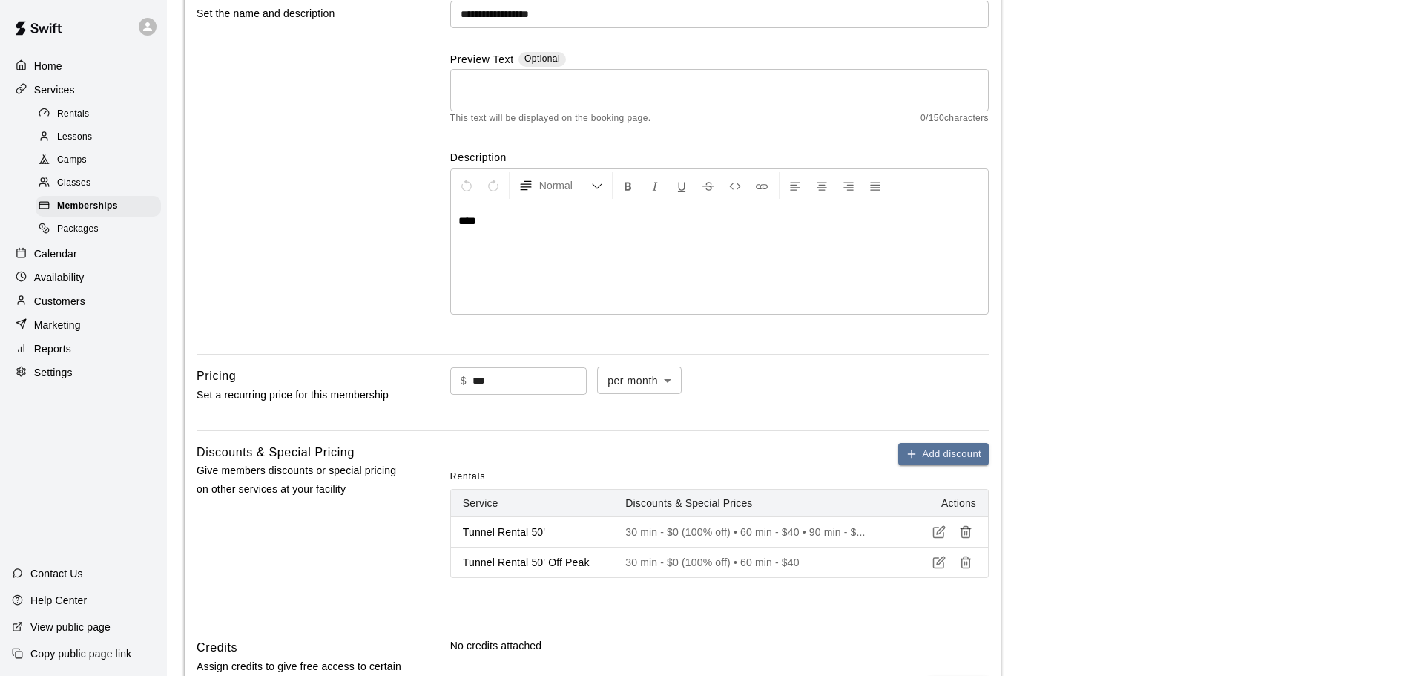  Describe the element at coordinates (482, 60) in the screenshot. I see `label: Preview Text` at that location.